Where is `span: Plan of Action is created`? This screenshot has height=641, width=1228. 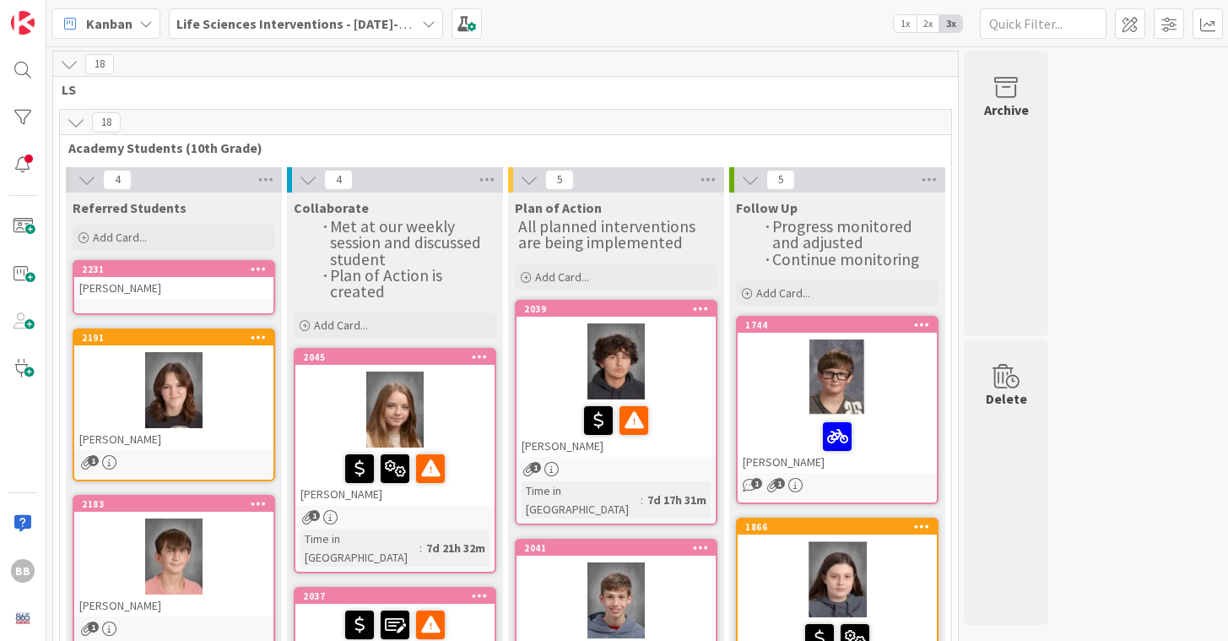 span: Plan of Action is created is located at coordinates (387, 283).